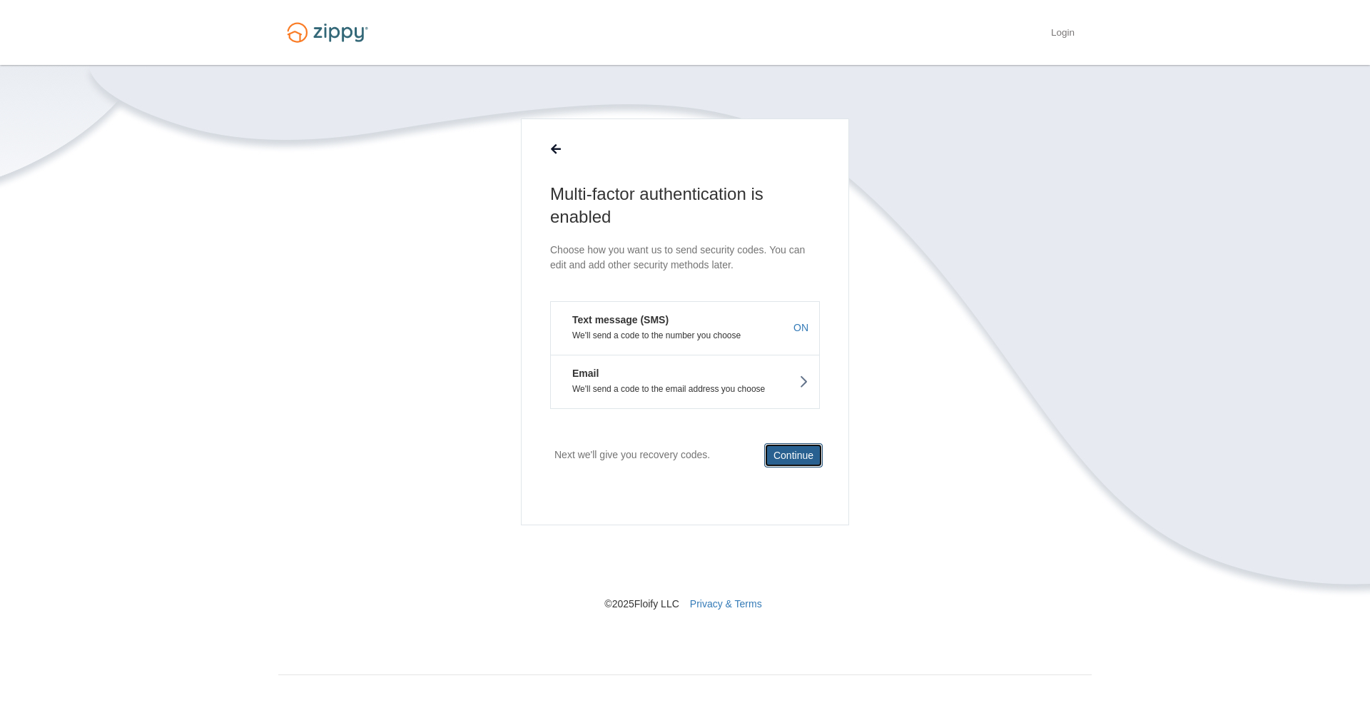 The height and width of the screenshot is (718, 1370). I want to click on nav: © 2025 Floify LLC, so click(685, 568).